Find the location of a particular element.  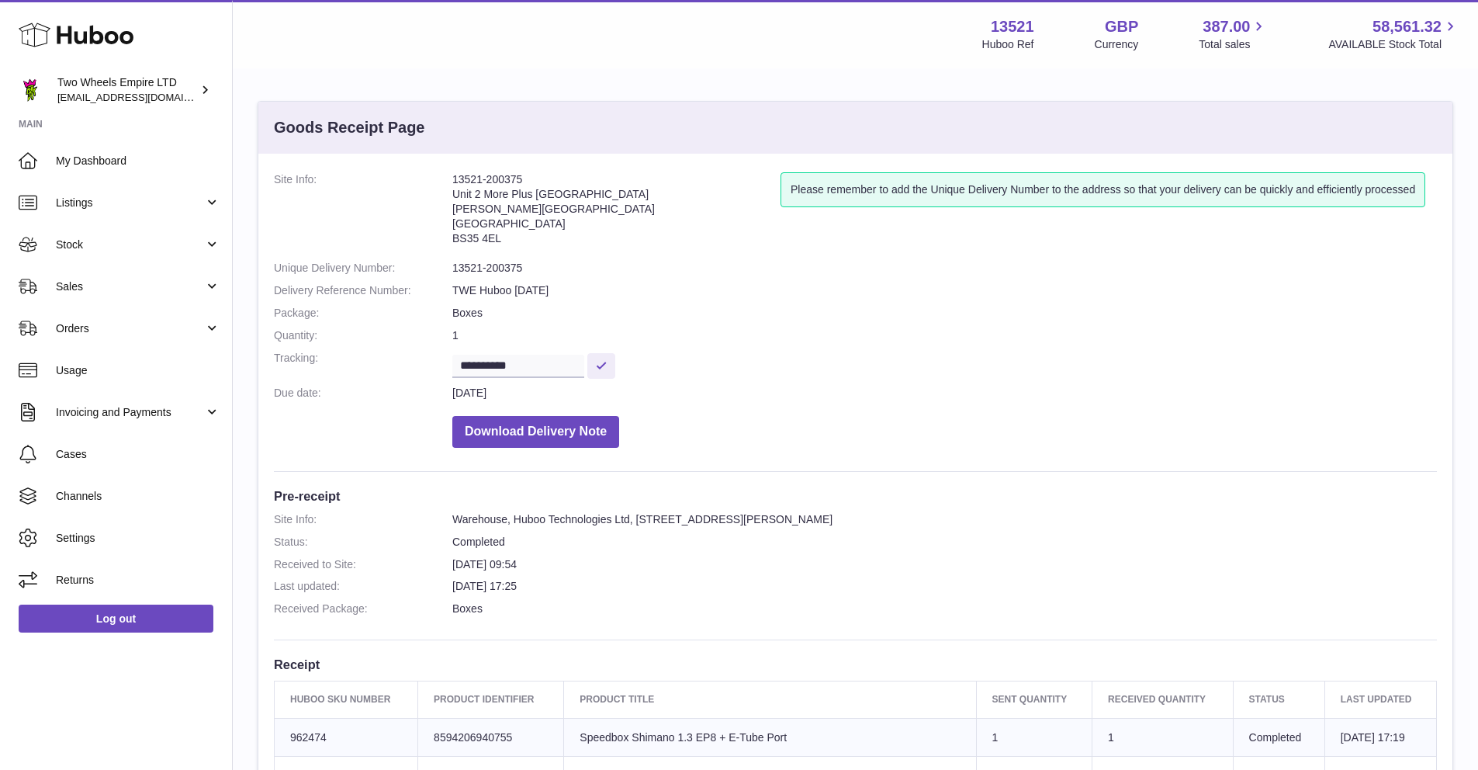

span: Sales is located at coordinates (130, 286).